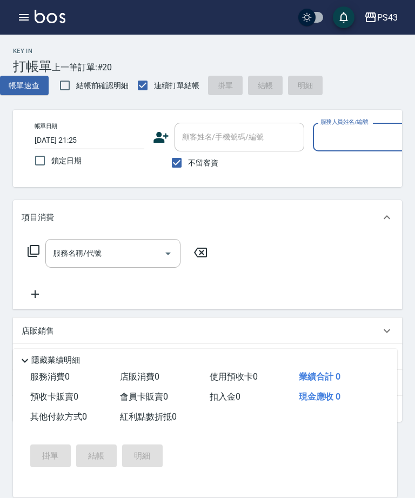  Describe the element at coordinates (50, 376) in the screenshot. I see `span: 服務消費 0` at that location.